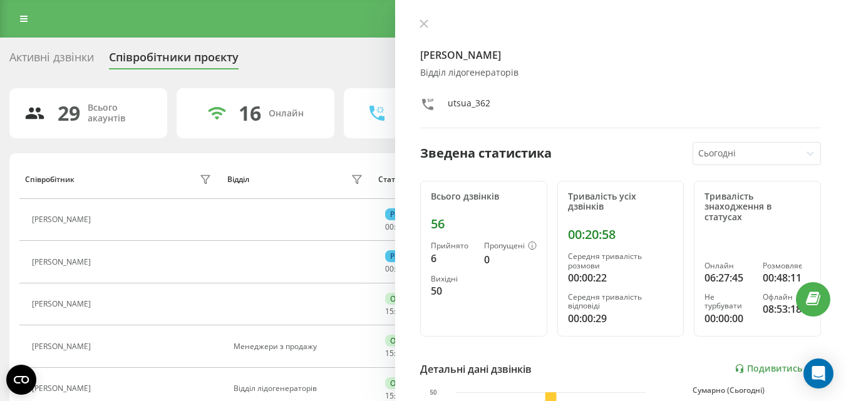 This screenshot has width=846, height=401. Describe the element at coordinates (469, 106) in the screenshot. I see `div: utsua_362` at that location.